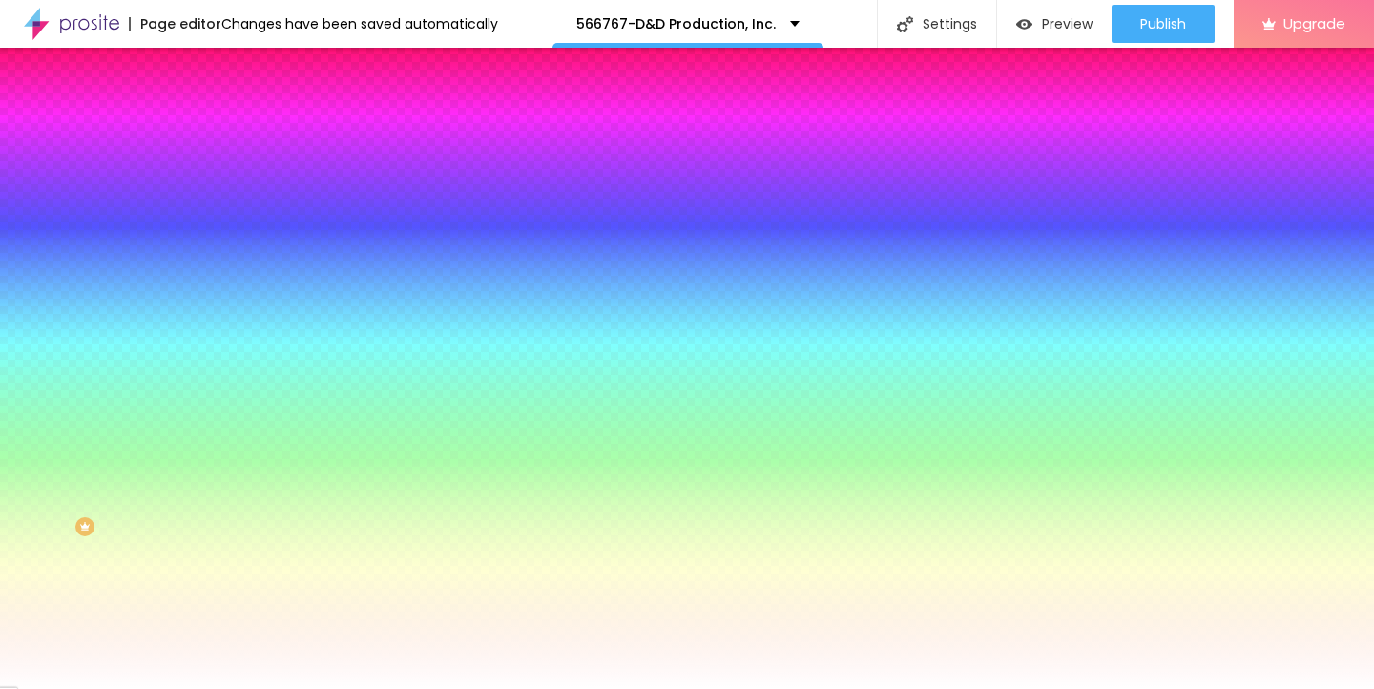 The height and width of the screenshot is (689, 1374). I want to click on button: Publish, so click(1163, 24).